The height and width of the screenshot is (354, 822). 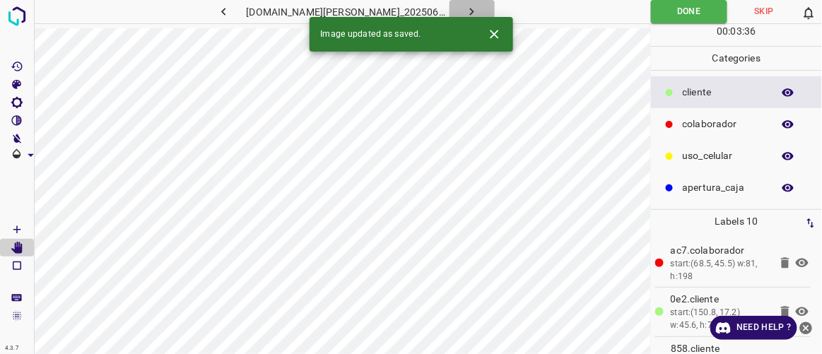 What do you see at coordinates (723, 92) in the screenshot?
I see `p: ​​cliente` at bounding box center [723, 92].